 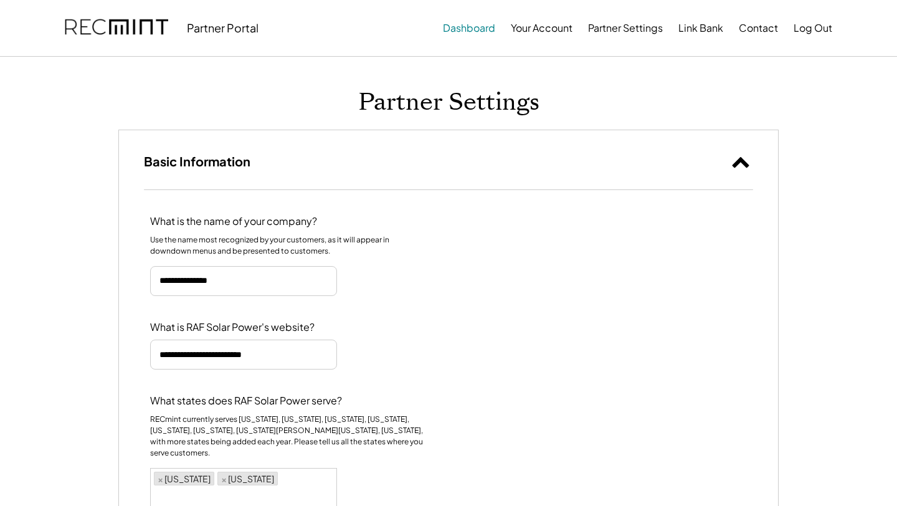 What do you see at coordinates (197, 161) in the screenshot?
I see `h3: Basic Information` at bounding box center [197, 161].